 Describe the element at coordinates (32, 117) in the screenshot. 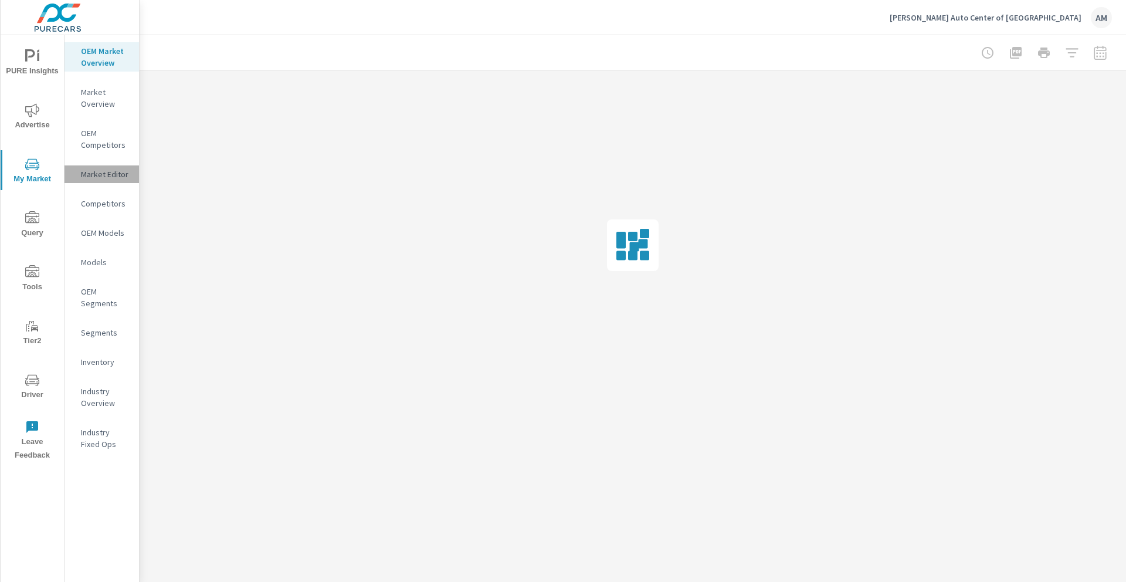

I see `span: Advertise` at that location.